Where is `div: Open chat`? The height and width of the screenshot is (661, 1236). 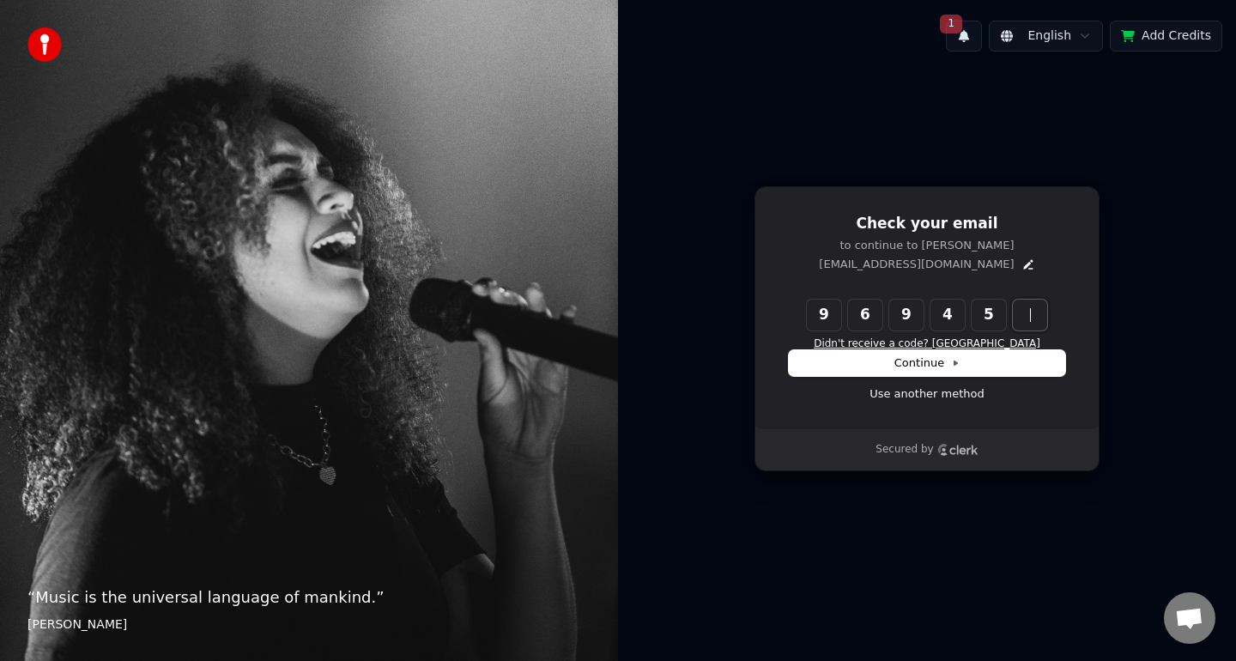 div: Open chat is located at coordinates (1190, 618).